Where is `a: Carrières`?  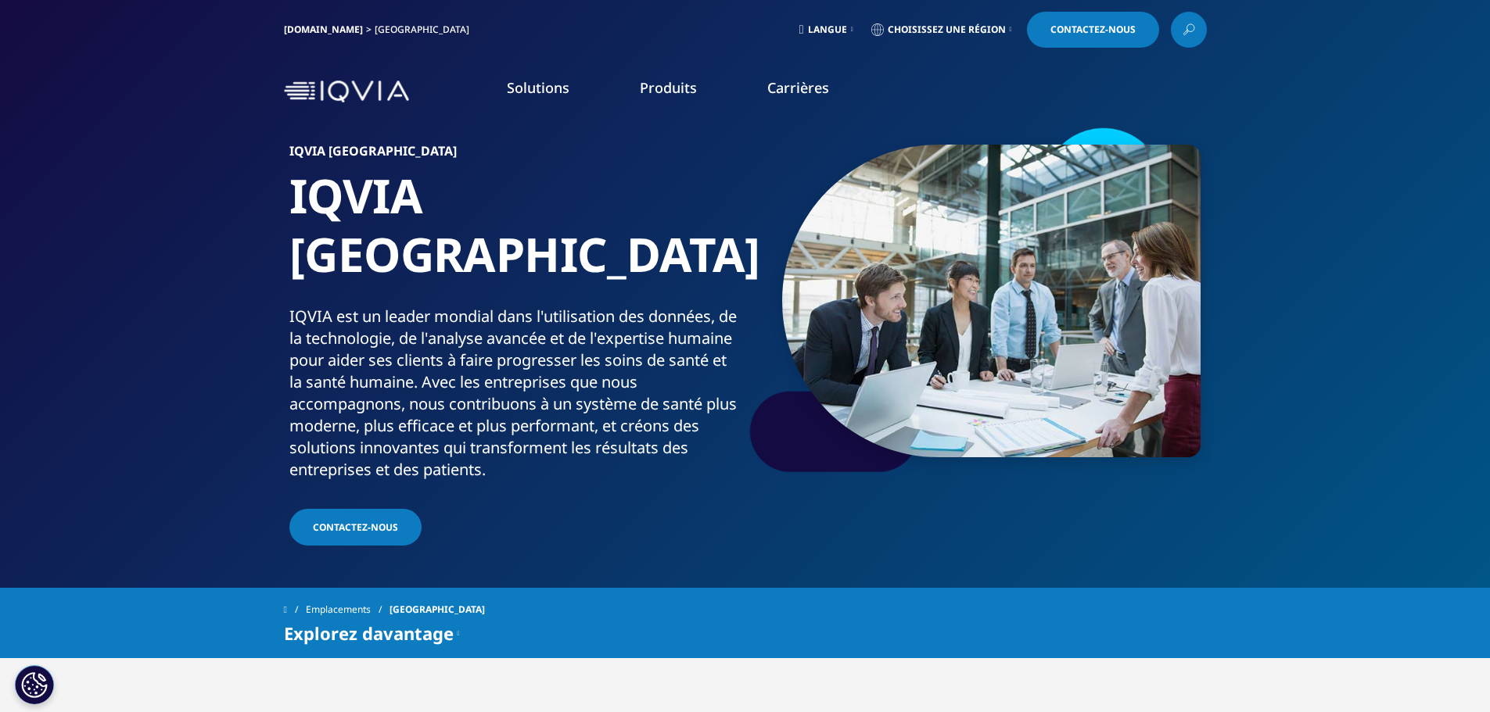 a: Carrières is located at coordinates (798, 88).